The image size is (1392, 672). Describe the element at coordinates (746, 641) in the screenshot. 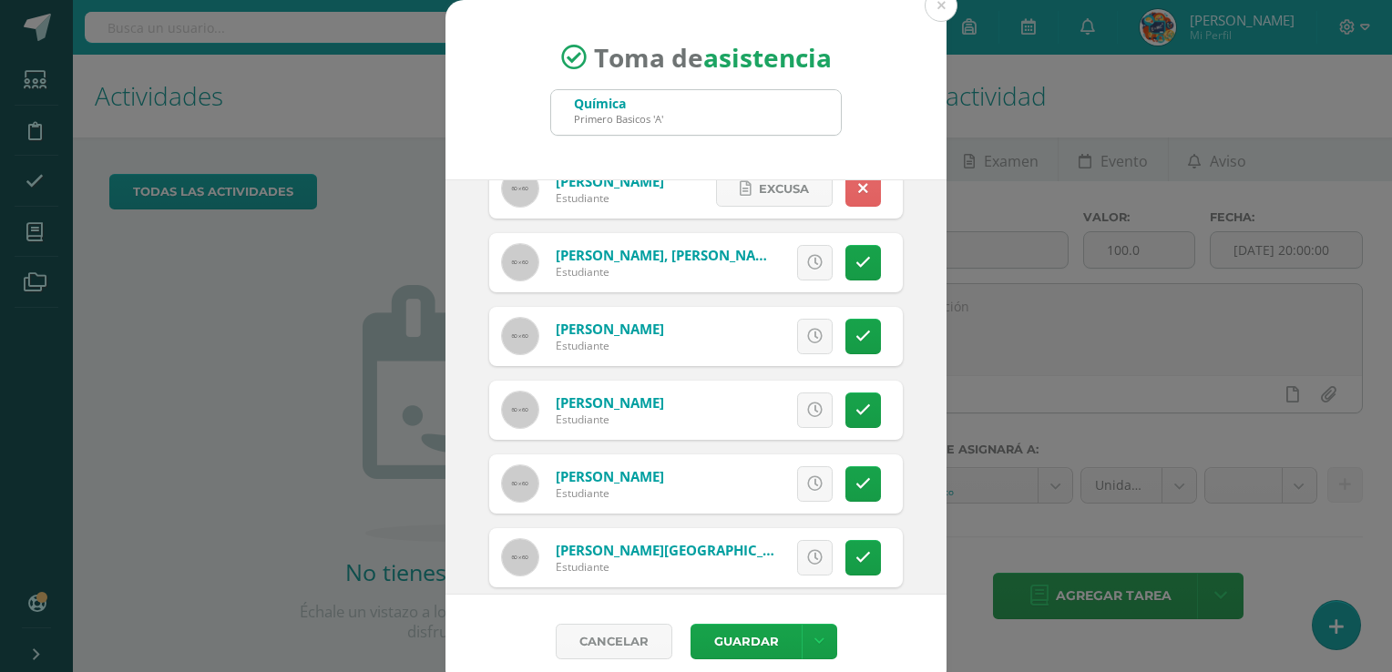

I see `button: Guardar` at that location.